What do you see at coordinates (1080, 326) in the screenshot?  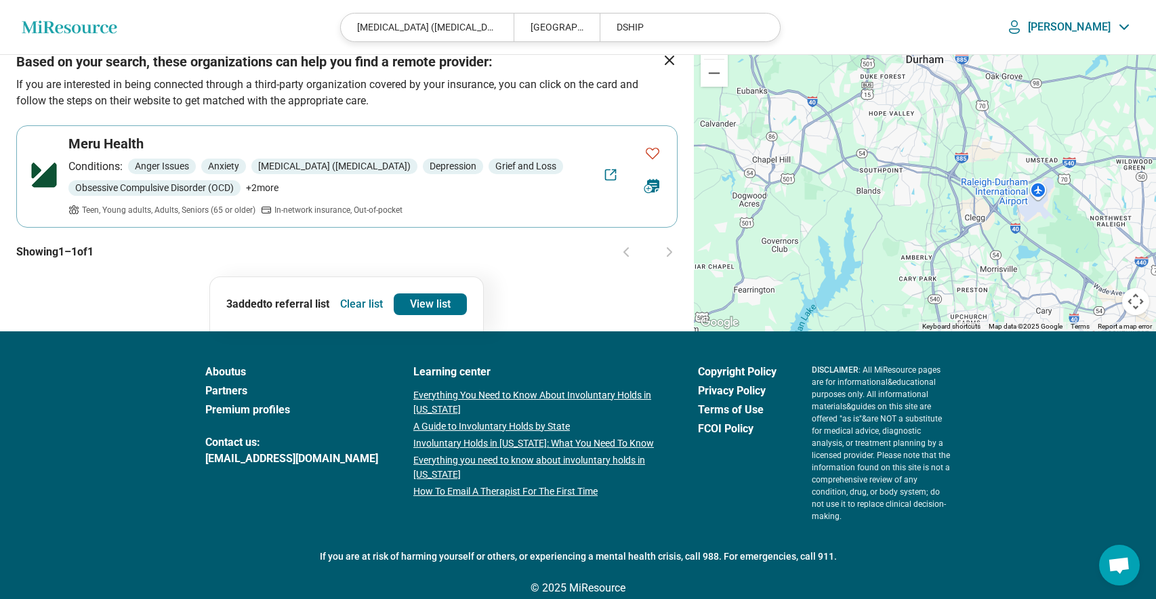 I see `a: Terms (opens in new tab)` at bounding box center [1080, 326].